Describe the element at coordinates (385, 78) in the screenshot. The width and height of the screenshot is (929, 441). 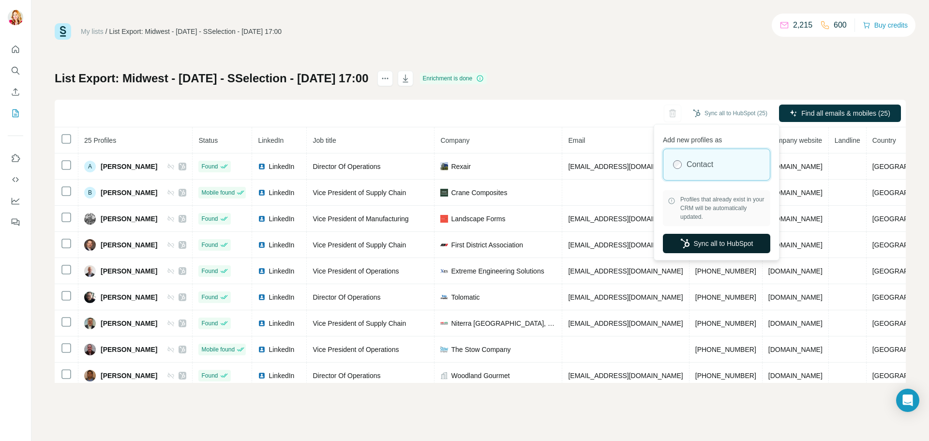
I see `button: actions` at that location.